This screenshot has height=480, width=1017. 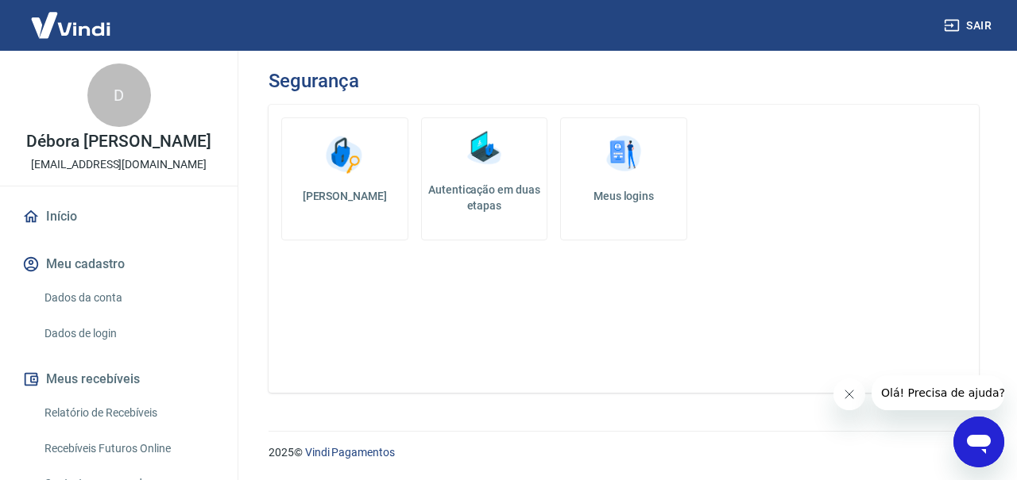 I want to click on a: Autenticação em duas etapas, so click(x=484, y=179).